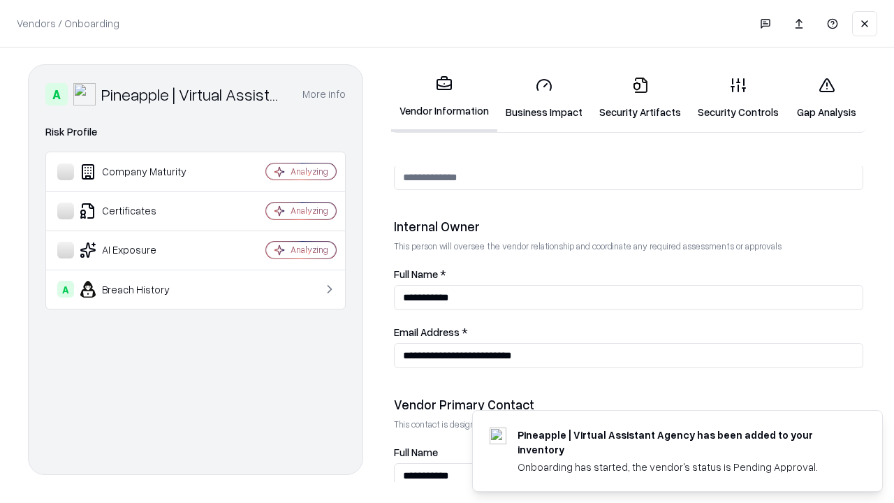  I want to click on div: Company Maturity, so click(140, 172).